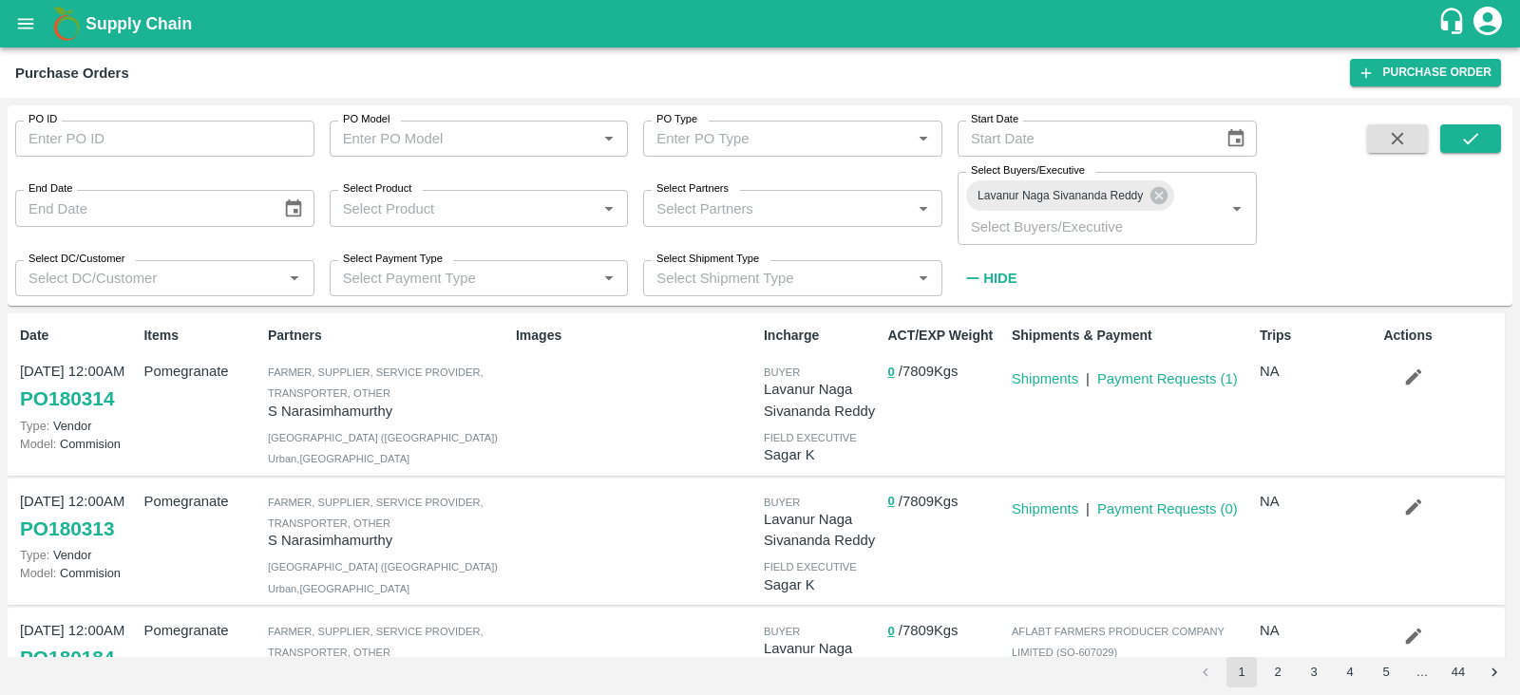 The image size is (1520, 695). Describe the element at coordinates (392, 259) in the screenshot. I see `label: Select Payment Type` at that location.